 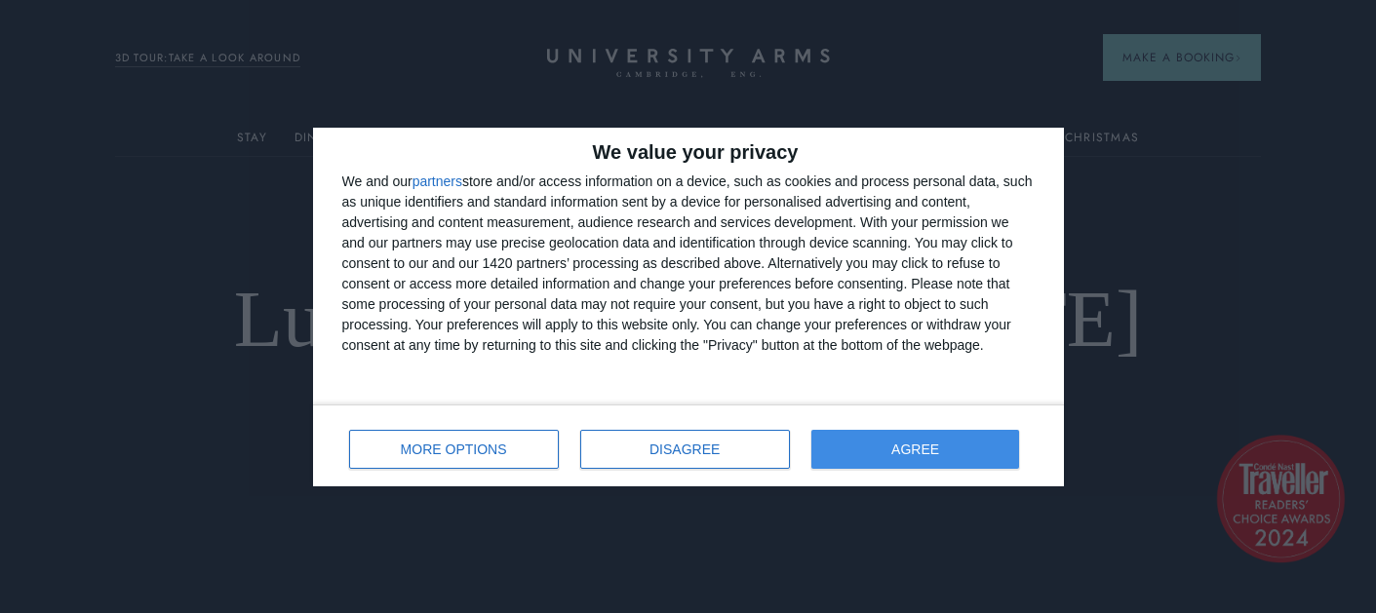 I want to click on div: We and our store and/or access information on a device, such as cookies and process personal data..., so click(x=688, y=263).